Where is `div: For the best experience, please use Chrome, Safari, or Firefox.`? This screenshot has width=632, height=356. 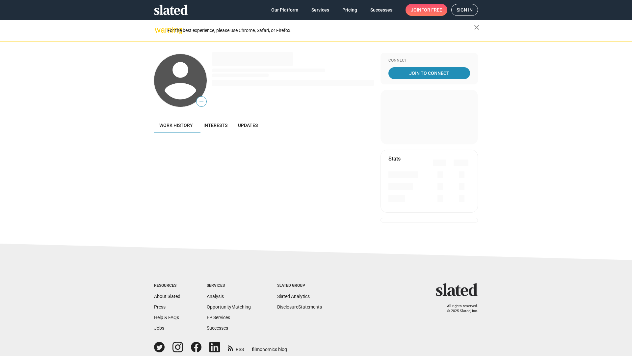 div: For the best experience, please use Chrome, Safari, or Firefox. is located at coordinates (321, 30).